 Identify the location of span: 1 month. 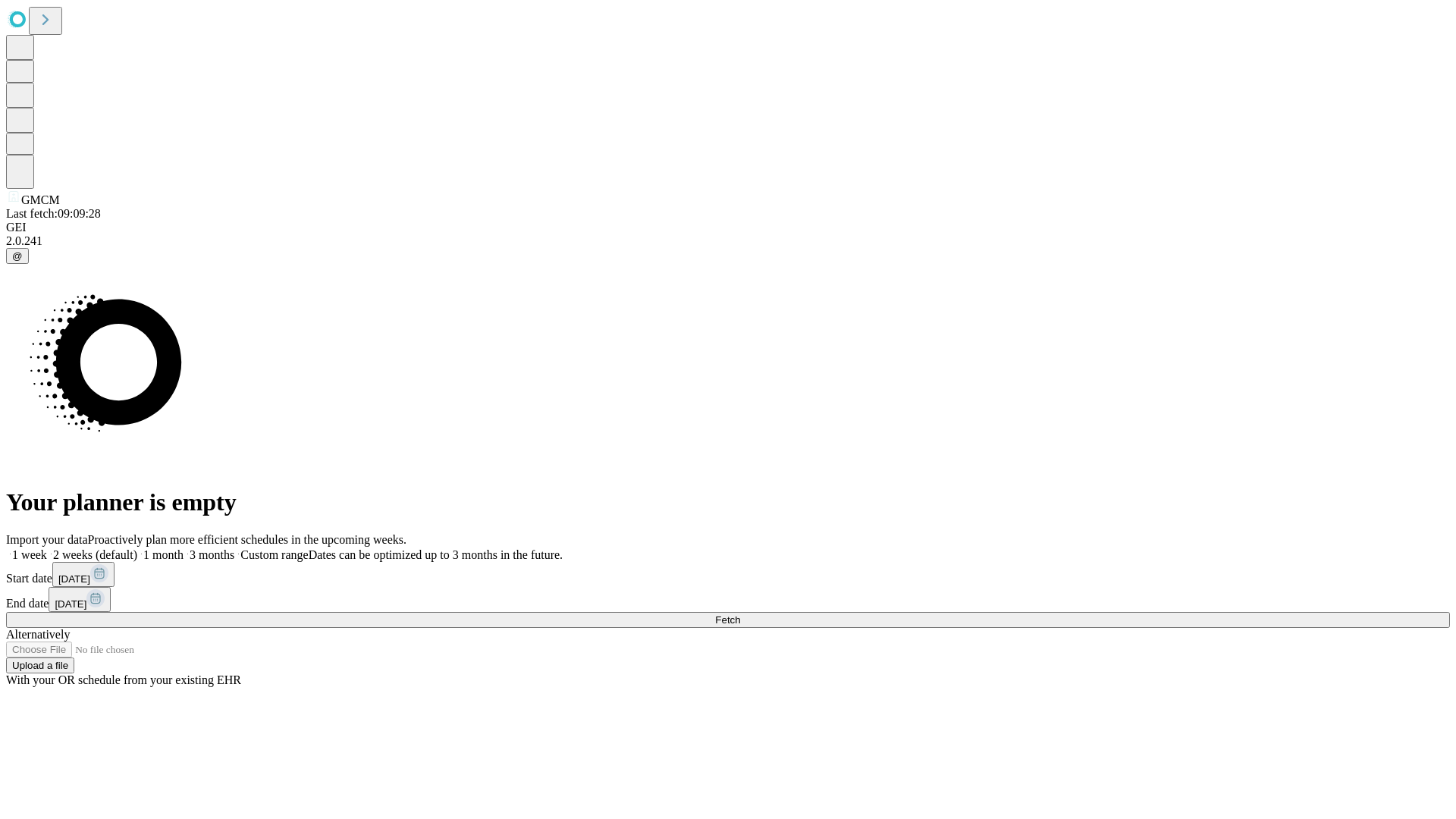
(163, 554).